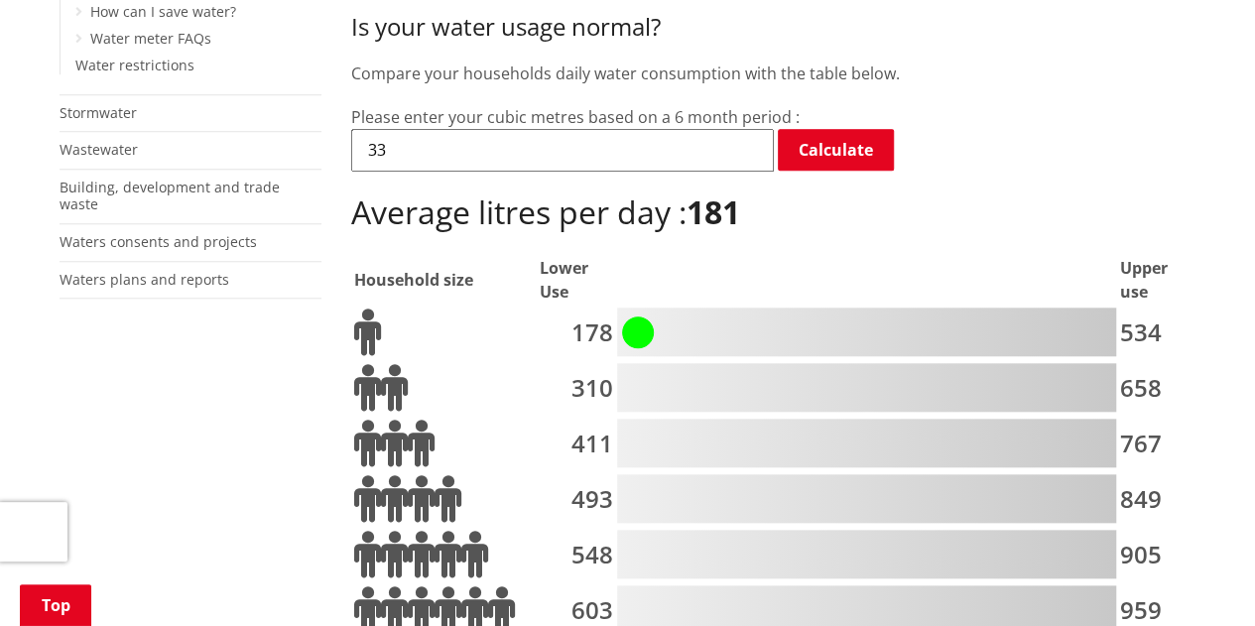 The image size is (1255, 626). What do you see at coordinates (144, 279) in the screenshot?
I see `a: Waters plans and reports` at bounding box center [144, 279].